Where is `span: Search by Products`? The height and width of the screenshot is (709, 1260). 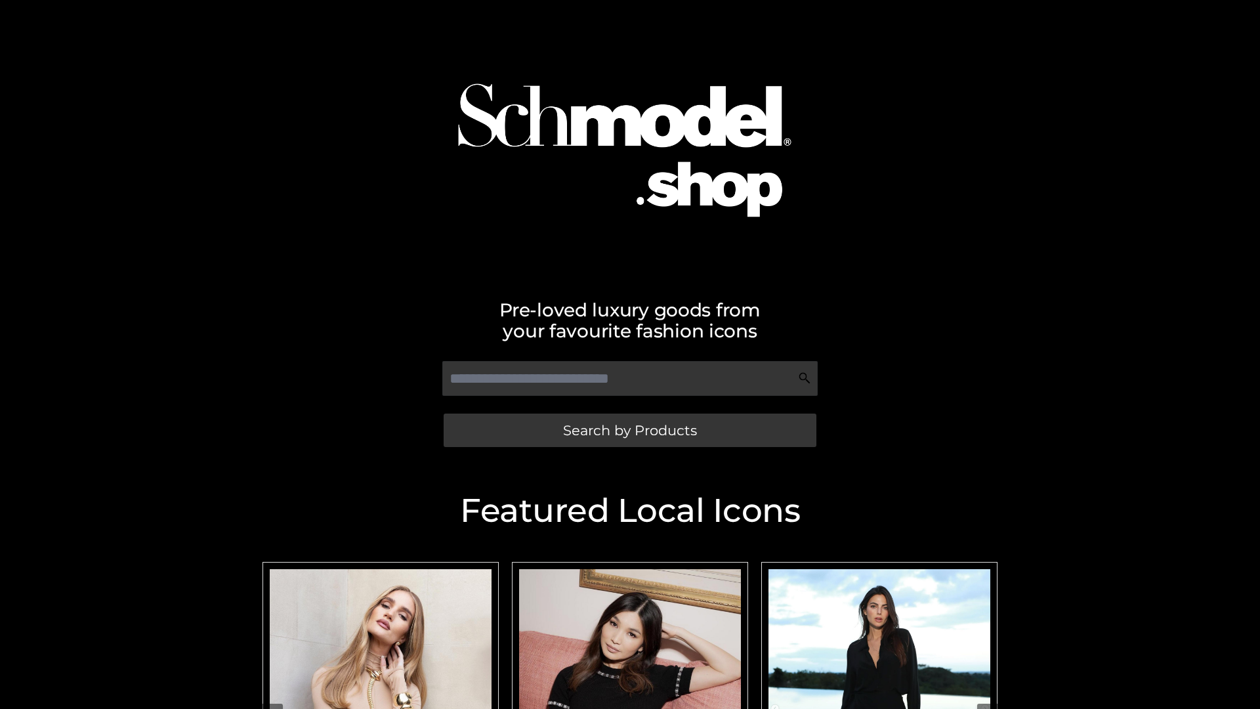 span: Search by Products is located at coordinates (630, 430).